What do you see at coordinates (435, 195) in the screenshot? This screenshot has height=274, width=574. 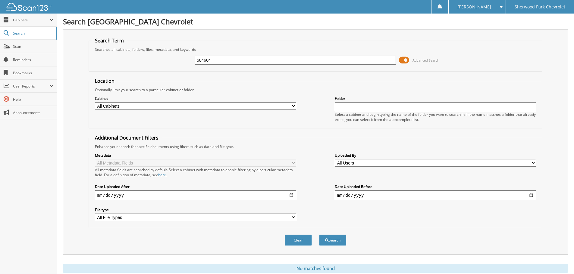 I see `input: end` at bounding box center [435, 195].